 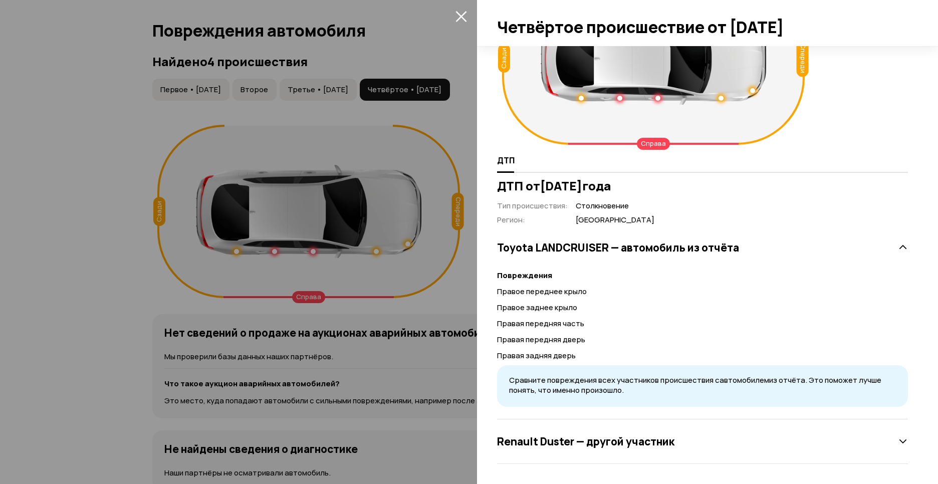 What do you see at coordinates (586, 441) in the screenshot?
I see `h3: Renault Duster — другой участник` at bounding box center [586, 441].